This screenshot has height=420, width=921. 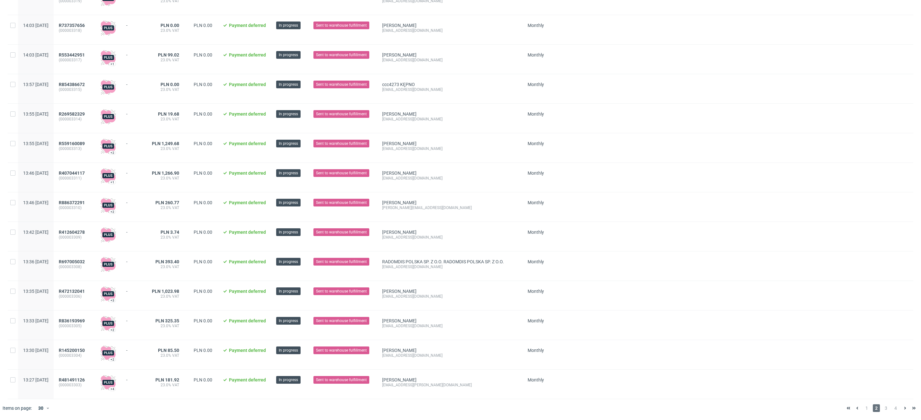 What do you see at coordinates (72, 144) in the screenshot?
I see `span: R559160089` at bounding box center [72, 144].